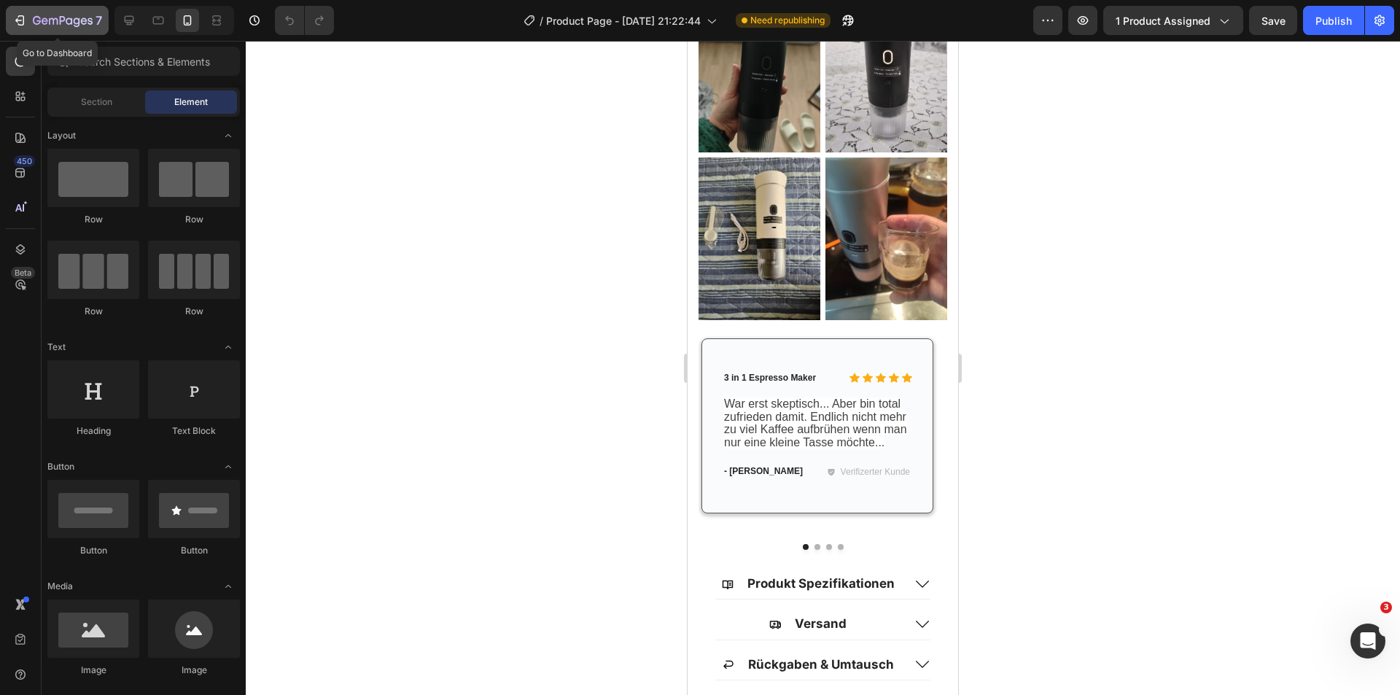 This screenshot has height=695, width=1400. I want to click on span: War erst skeptisch... Aber bin total zufrieden damit. Endlich nicht mehr zu viel Kaffee aufbrühen..., so click(128, 382).